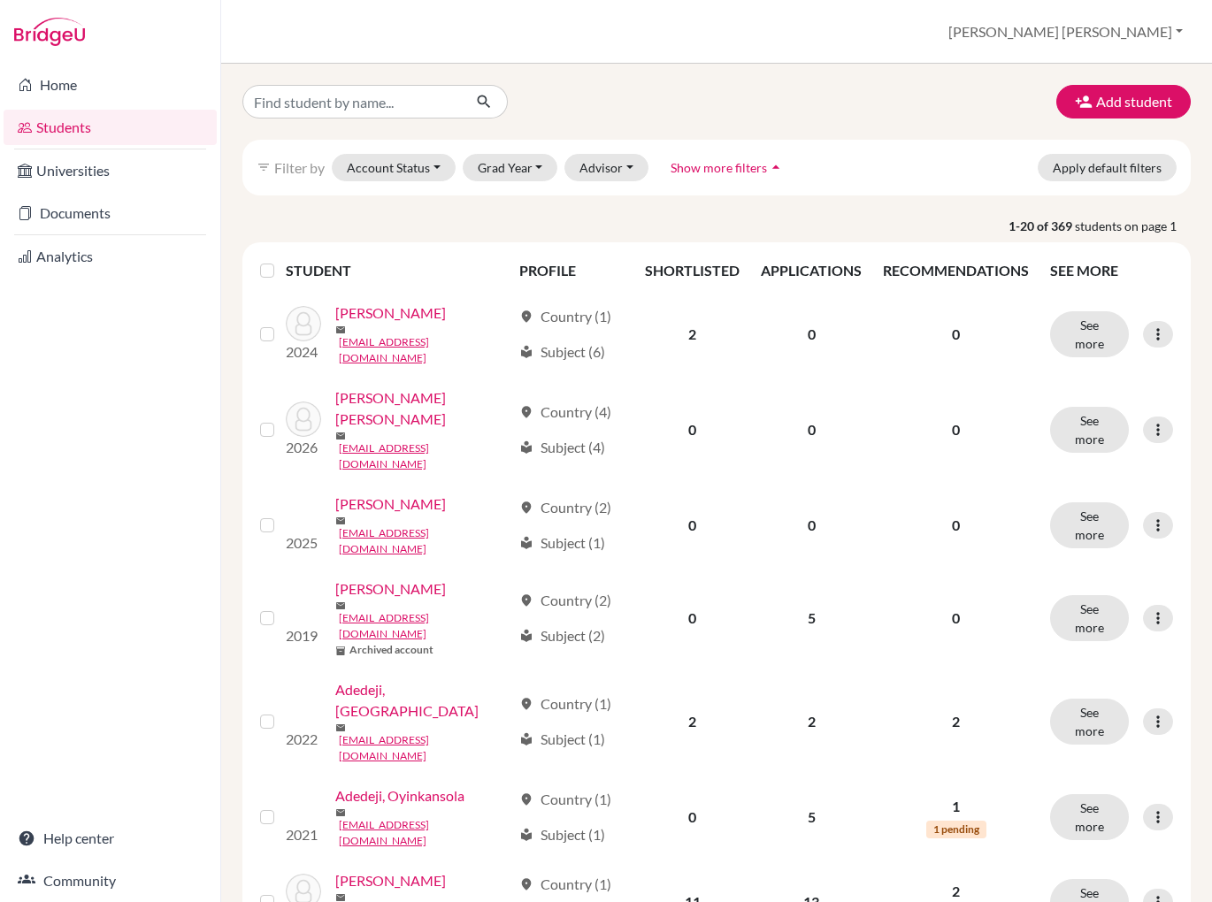 The width and height of the screenshot is (1212, 902). What do you see at coordinates (955, 807) in the screenshot?
I see `p: 1` at bounding box center [955, 807].